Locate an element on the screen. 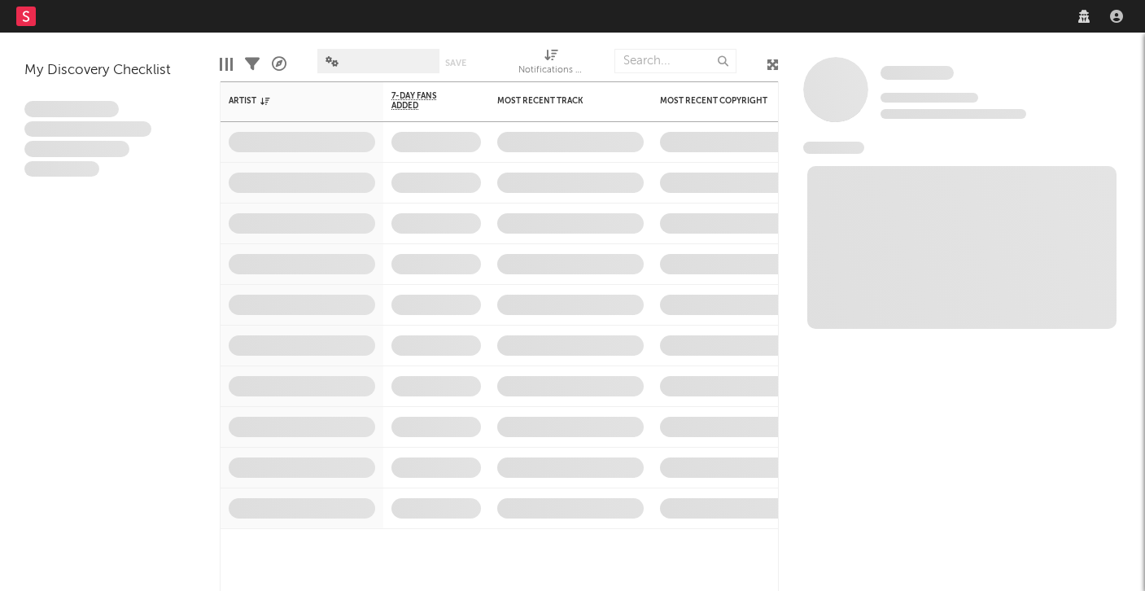  a: Some Artist is located at coordinates (917, 73).